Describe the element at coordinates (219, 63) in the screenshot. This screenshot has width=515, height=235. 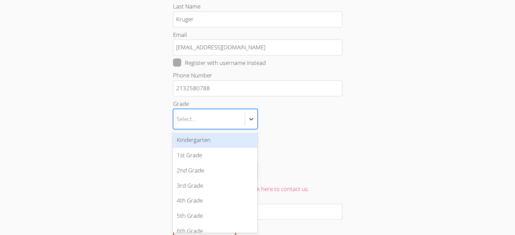
I see `label: Register with username instead` at that location.